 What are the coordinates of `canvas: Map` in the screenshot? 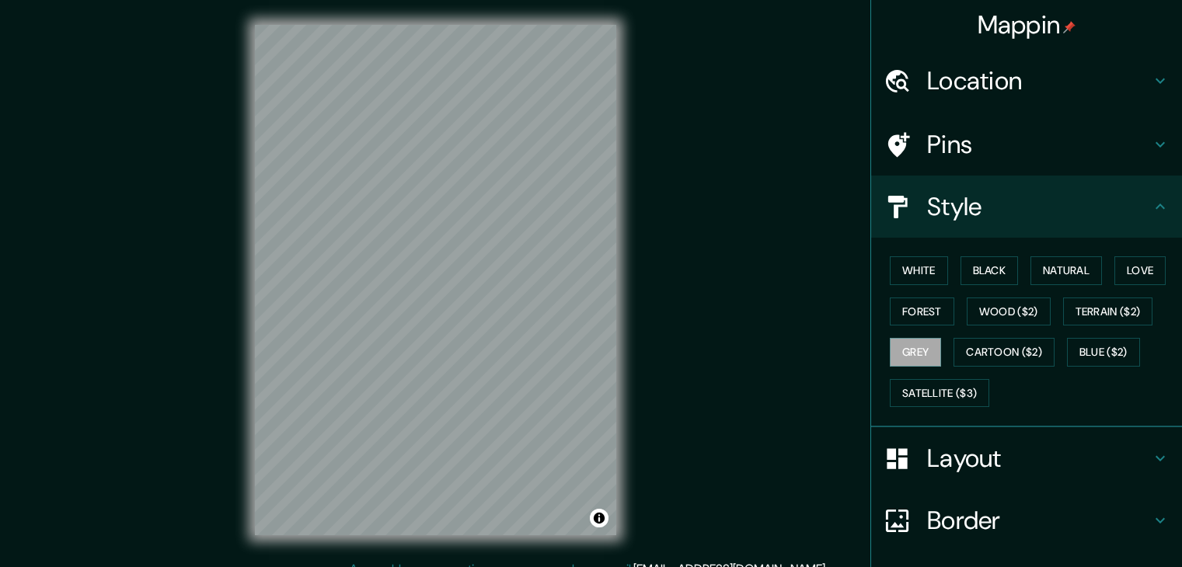 It's located at (435, 280).